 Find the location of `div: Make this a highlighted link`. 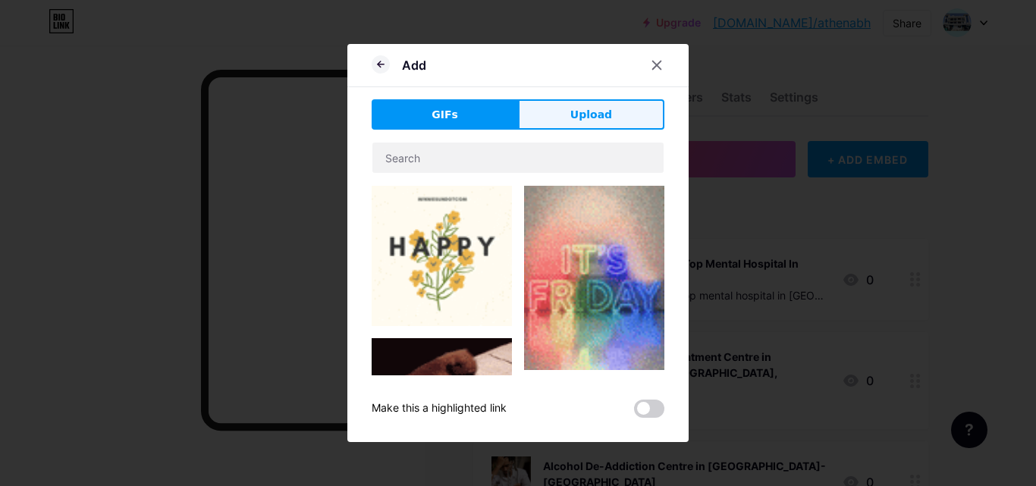

div: Make this a highlighted link is located at coordinates (439, 409).